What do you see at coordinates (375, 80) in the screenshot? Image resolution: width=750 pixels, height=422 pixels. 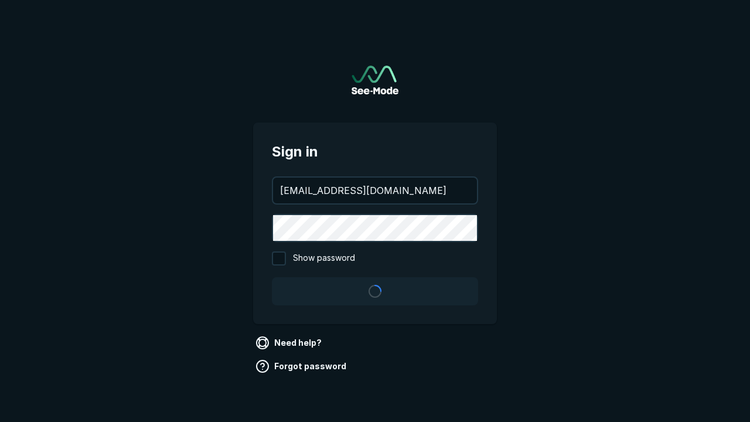 I see `img: See-Mode Logo` at bounding box center [375, 80].